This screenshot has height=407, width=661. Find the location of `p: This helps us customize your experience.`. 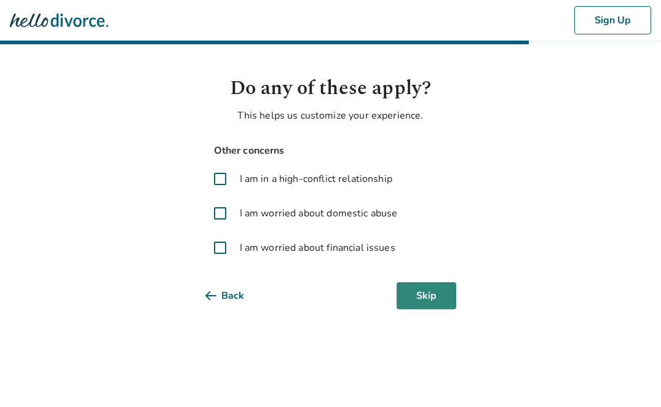

p: This helps us customize your experience. is located at coordinates (331, 116).